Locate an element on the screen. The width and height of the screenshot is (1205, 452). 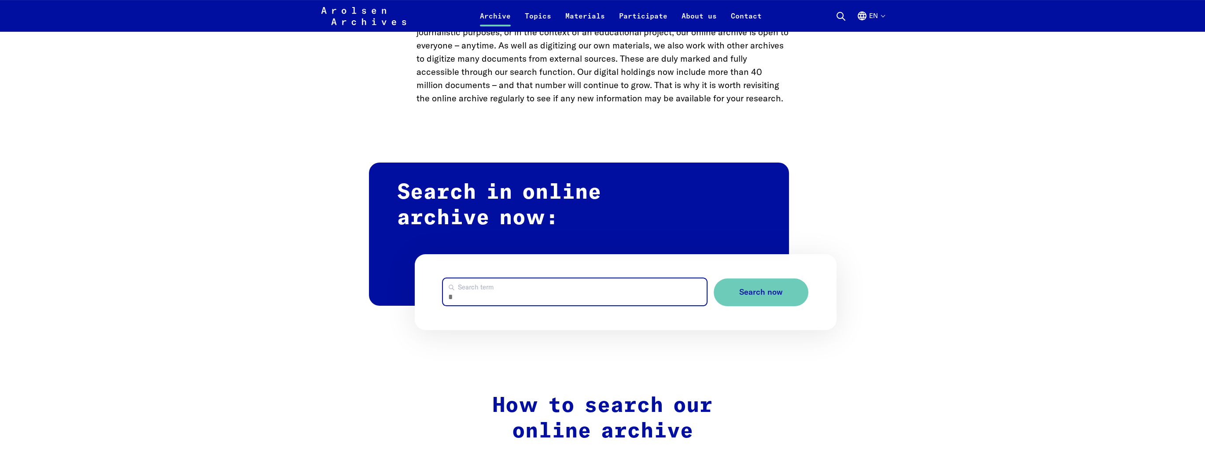
span: Search now is located at coordinates (761, 292).